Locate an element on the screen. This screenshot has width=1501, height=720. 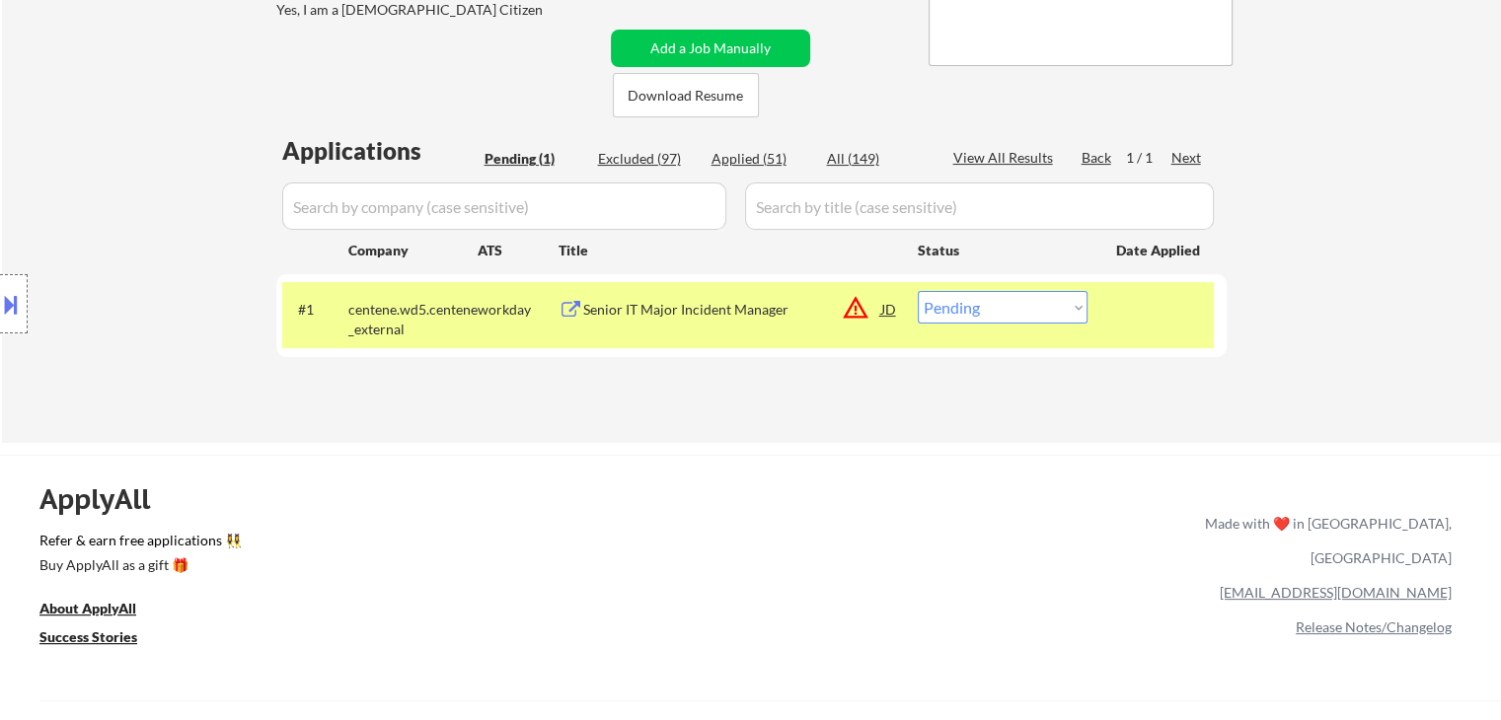
a: Release Notes/Changelog is located at coordinates (1373, 627).